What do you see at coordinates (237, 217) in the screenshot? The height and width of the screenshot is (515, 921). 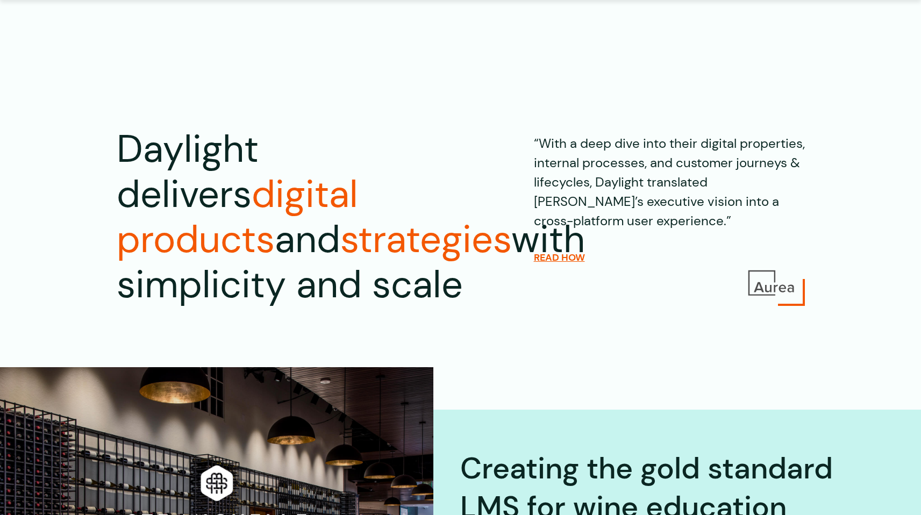 I see `span: digital products` at bounding box center [237, 217].